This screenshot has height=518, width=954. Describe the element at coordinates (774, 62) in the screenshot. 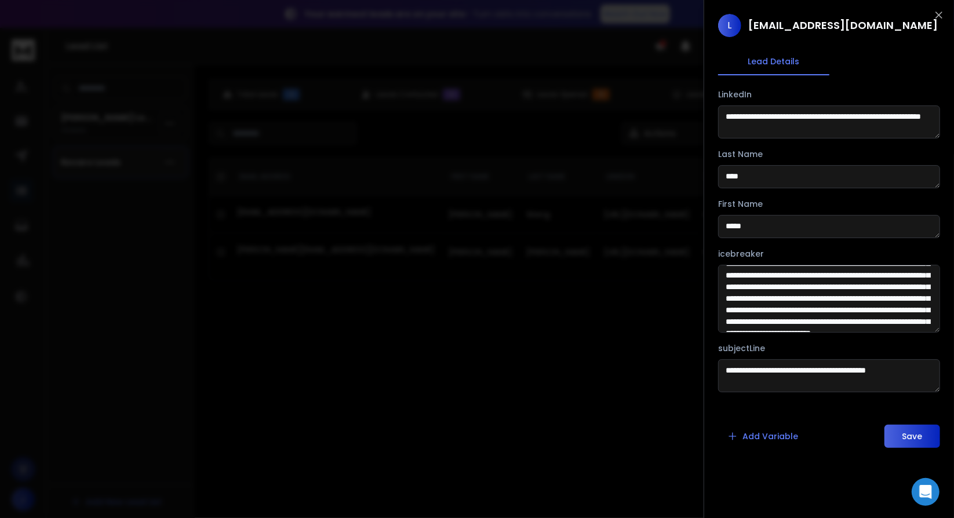

I see `button: Lead Details` at that location.